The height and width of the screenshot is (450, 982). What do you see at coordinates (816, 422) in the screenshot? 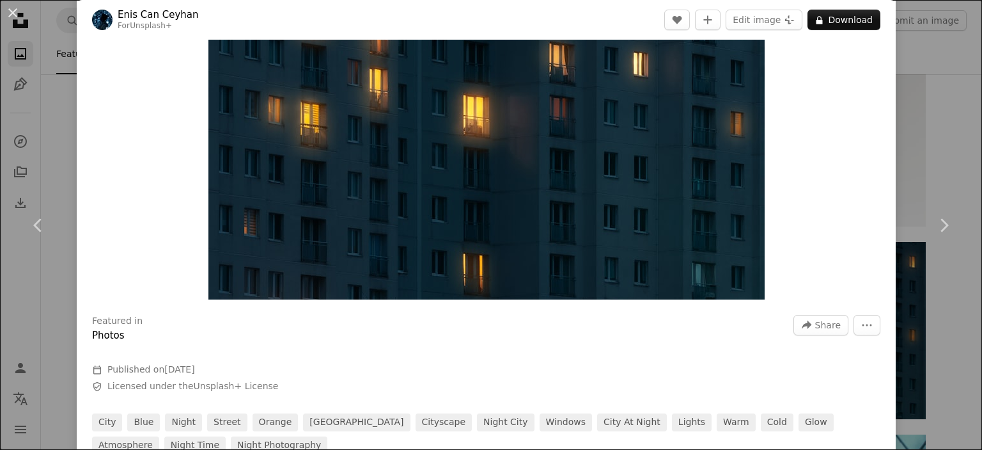
I see `a: glow` at bounding box center [816, 422].